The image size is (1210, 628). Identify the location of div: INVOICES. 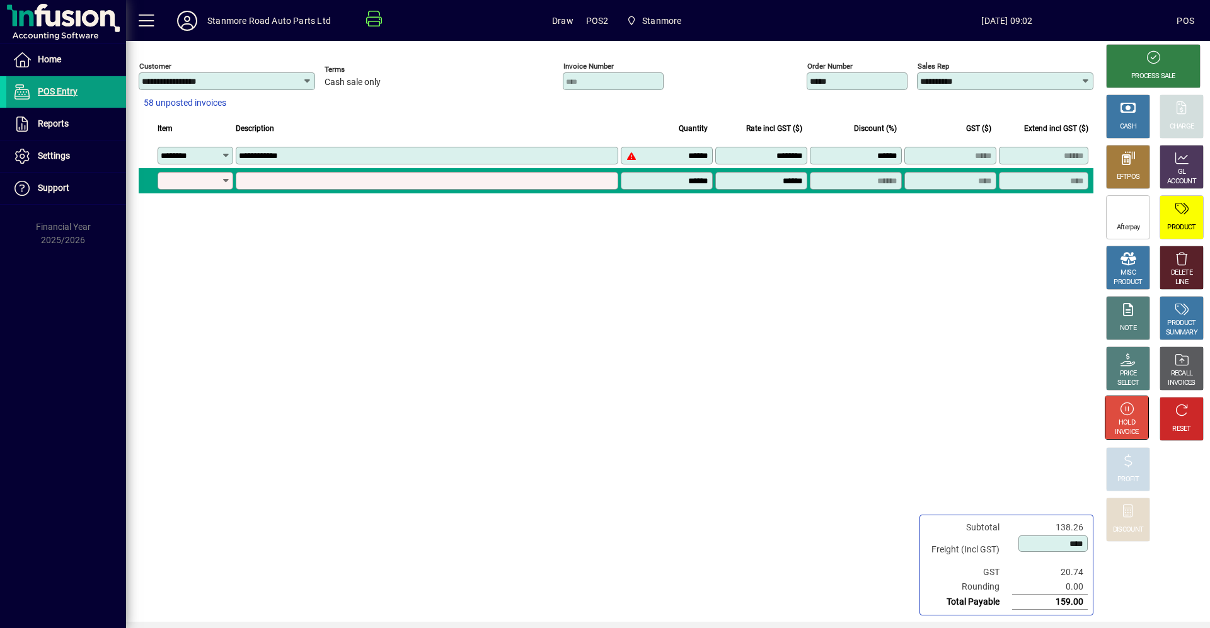
(1181, 383).